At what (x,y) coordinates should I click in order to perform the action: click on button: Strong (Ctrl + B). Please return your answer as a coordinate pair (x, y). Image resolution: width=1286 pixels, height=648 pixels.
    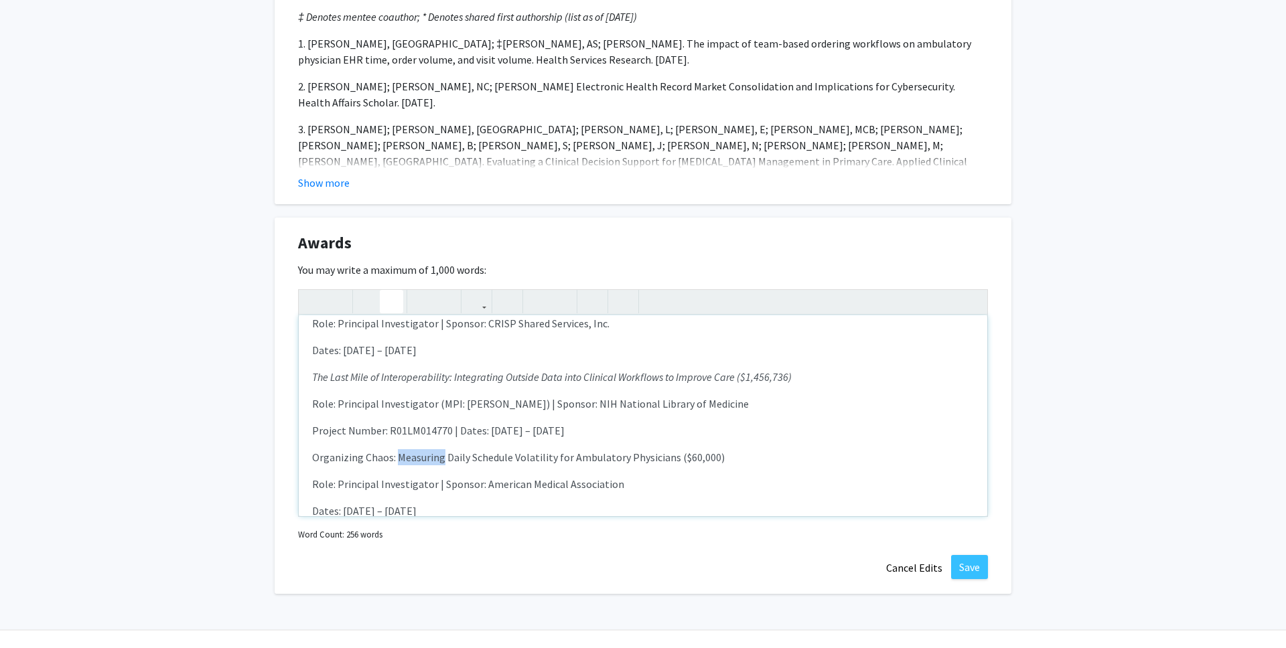
    Looking at the image, I should click on (368, 301).